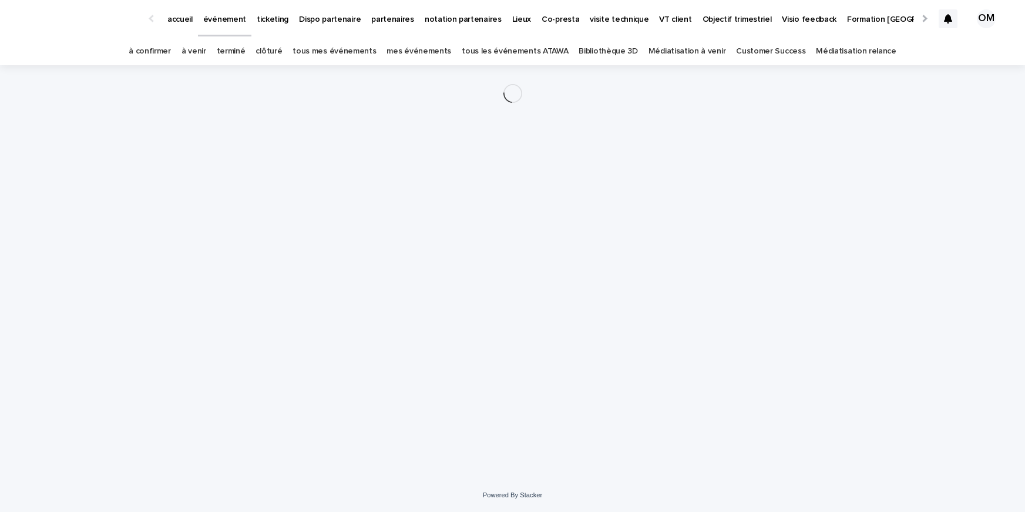  Describe the element at coordinates (231, 51) in the screenshot. I see `a: terminé` at that location.